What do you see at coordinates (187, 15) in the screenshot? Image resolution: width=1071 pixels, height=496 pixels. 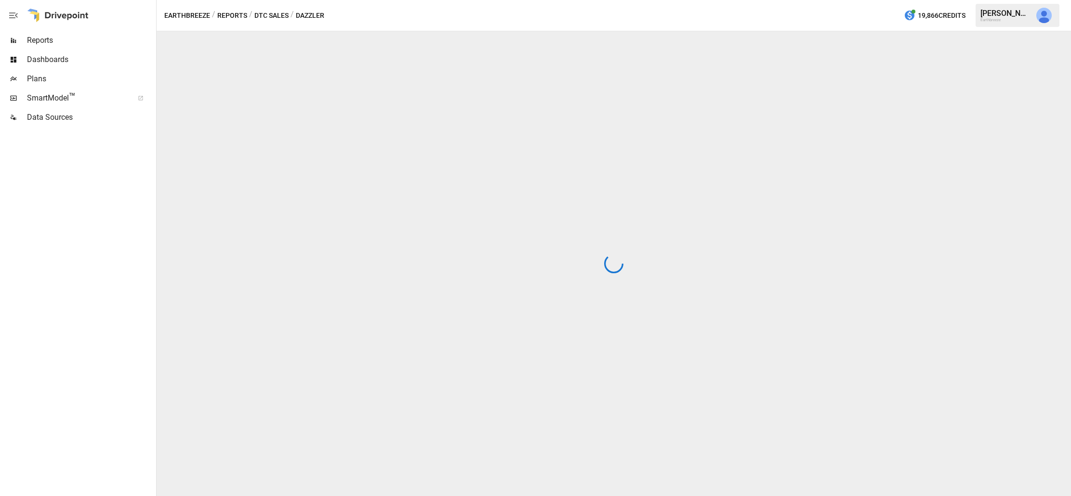 I see `button: Earthbreeze` at bounding box center [187, 15].